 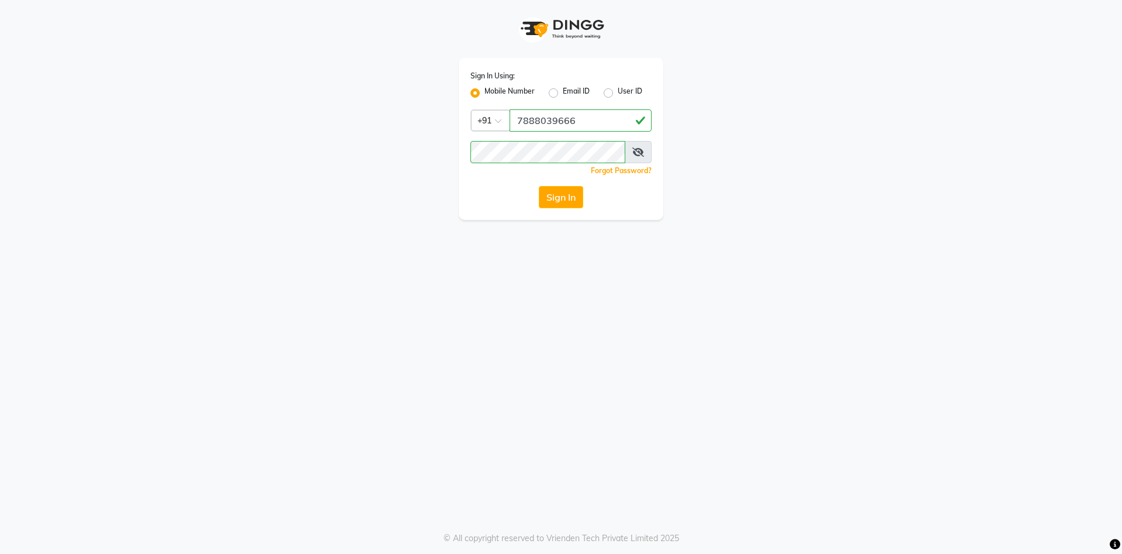 What do you see at coordinates (630, 93) in the screenshot?
I see `label: User ID` at bounding box center [630, 93].